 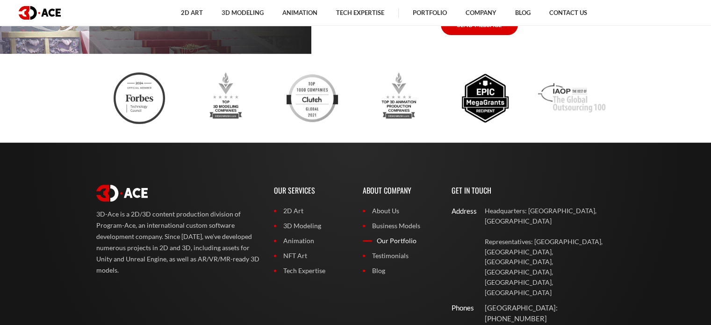 I want to click on p: About Company, so click(x=400, y=190).